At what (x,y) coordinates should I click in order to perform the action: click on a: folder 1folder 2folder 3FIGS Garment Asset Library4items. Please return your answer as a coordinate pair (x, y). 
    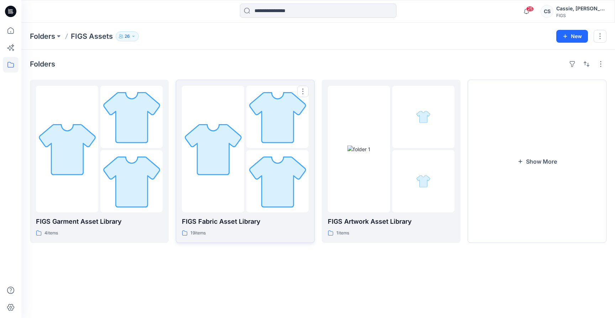
    Looking at the image, I should click on (99, 161).